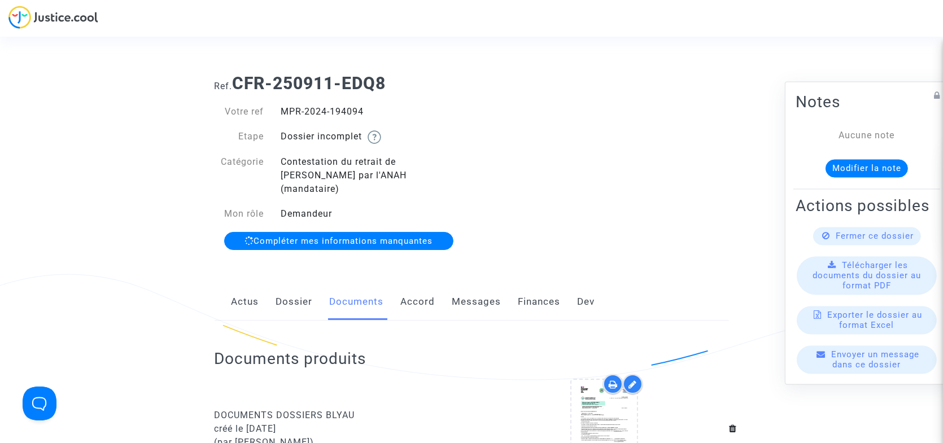 This screenshot has width=943, height=443. I want to click on span: Envoyer un message dans ce dossier, so click(876, 360).